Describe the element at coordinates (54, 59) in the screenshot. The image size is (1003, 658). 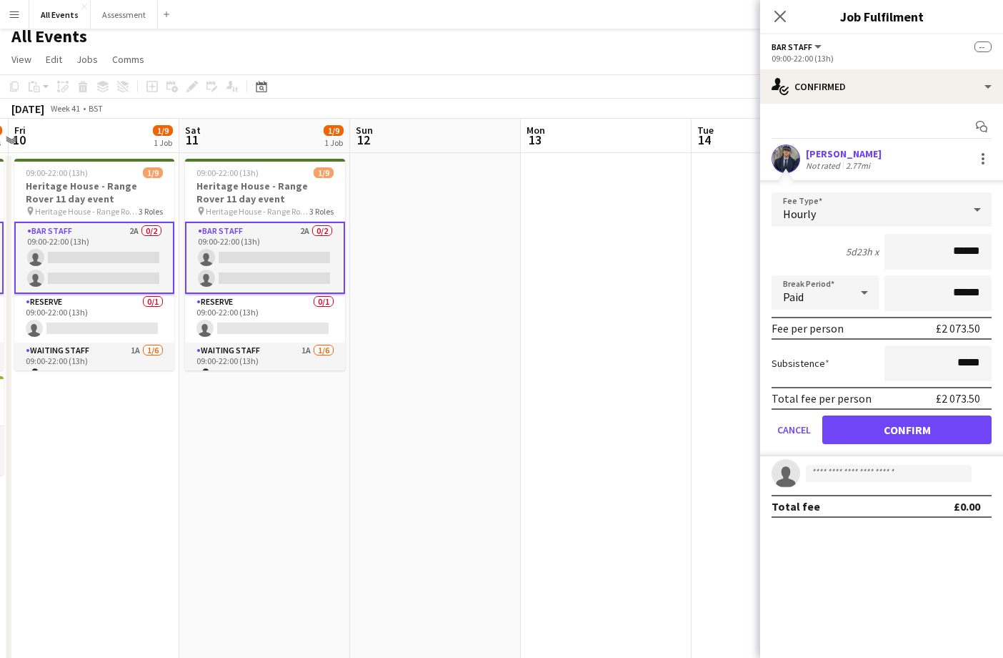
I see `a: Edit` at that location.